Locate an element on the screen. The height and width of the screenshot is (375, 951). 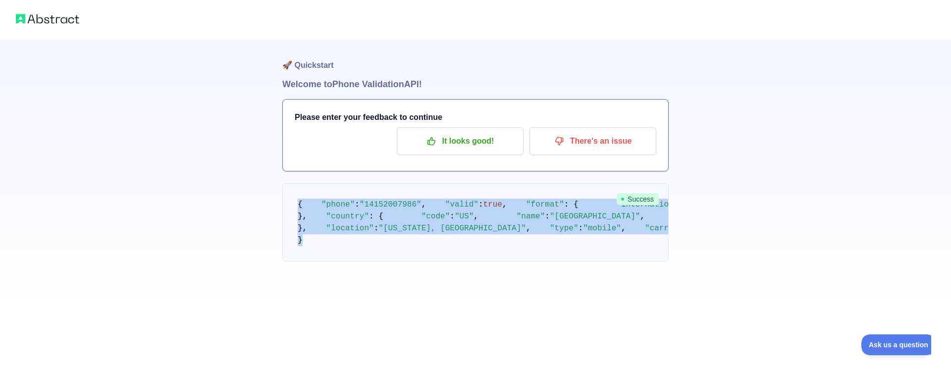
span: "type" is located at coordinates (564, 228).